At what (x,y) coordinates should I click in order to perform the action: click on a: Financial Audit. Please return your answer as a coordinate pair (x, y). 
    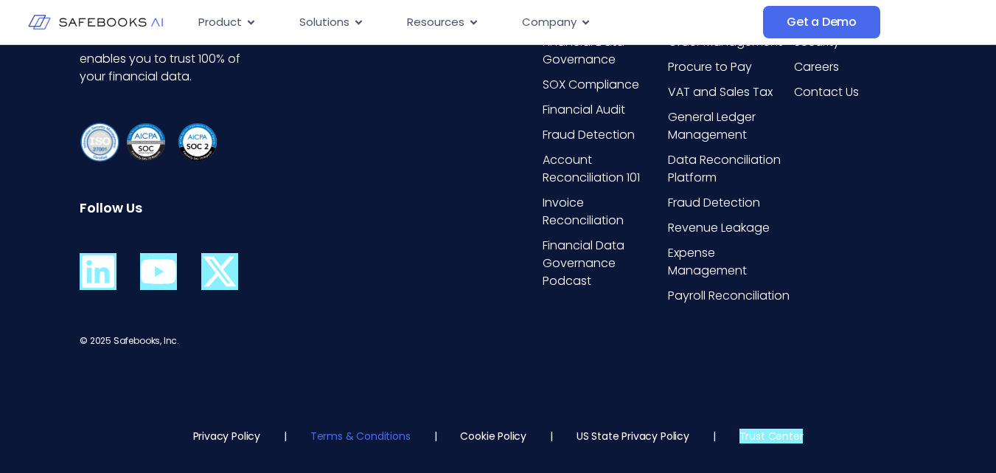
    Looking at the image, I should click on (604, 110).